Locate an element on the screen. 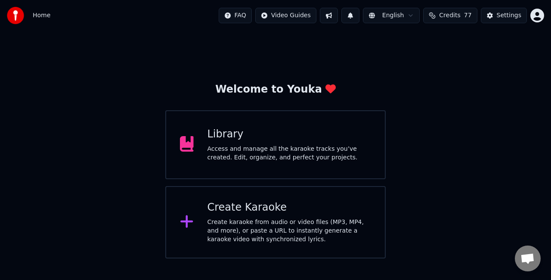  button: Video Guides is located at coordinates (286, 16).